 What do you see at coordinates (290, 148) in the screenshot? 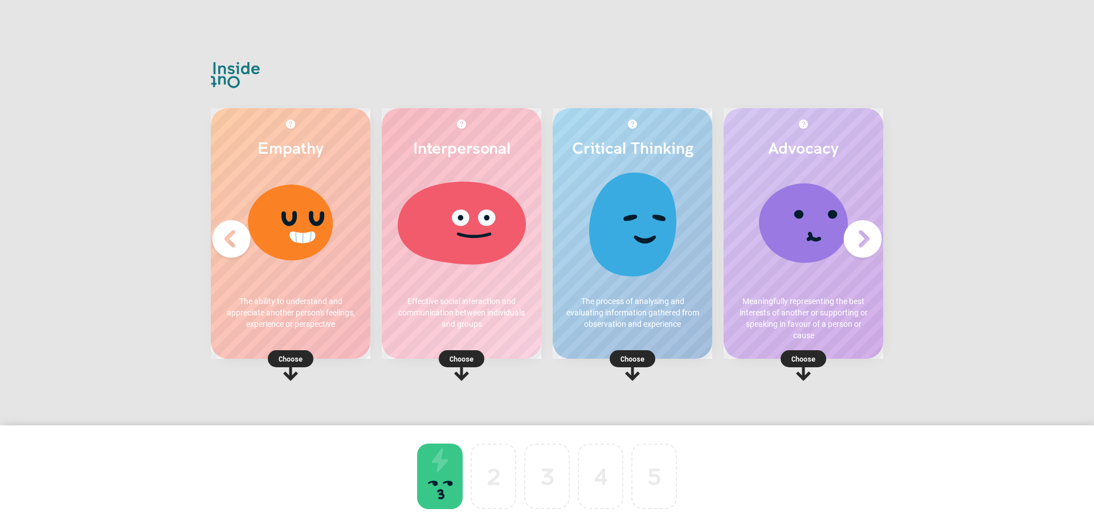
I see `h2: Empathy` at bounding box center [290, 148].